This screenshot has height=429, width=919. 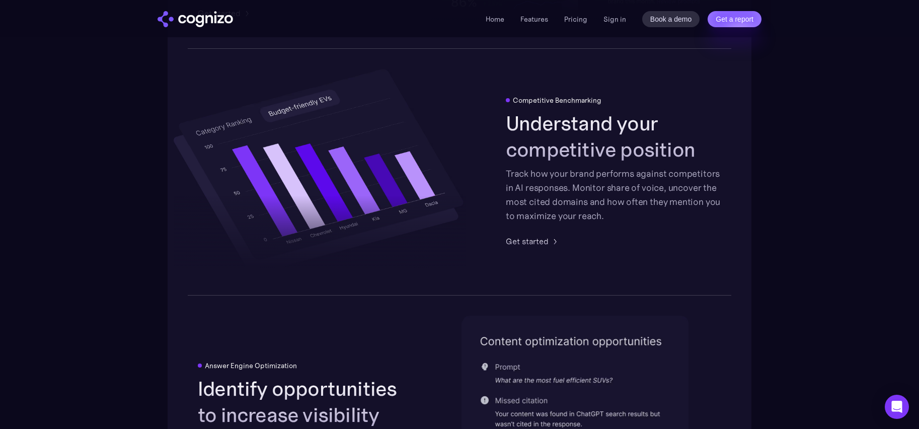 What do you see at coordinates (195, 19) in the screenshot?
I see `img: cognizo logo` at bounding box center [195, 19].